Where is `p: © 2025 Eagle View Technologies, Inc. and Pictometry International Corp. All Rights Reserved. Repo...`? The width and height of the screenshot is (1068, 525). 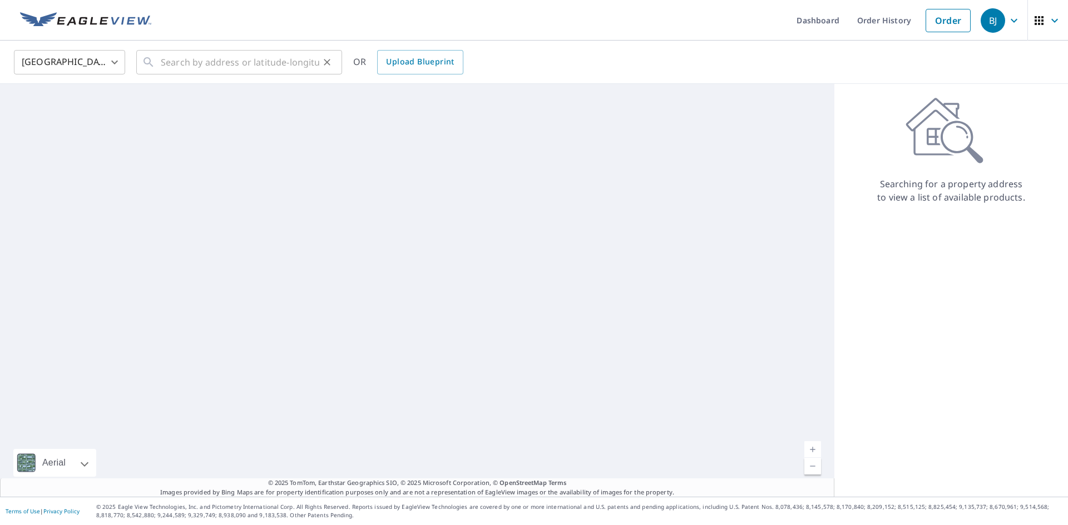
p: © 2025 Eagle View Technologies, Inc. and Pictometry International Corp. All Rights Reserved. Repo... is located at coordinates (579, 512).